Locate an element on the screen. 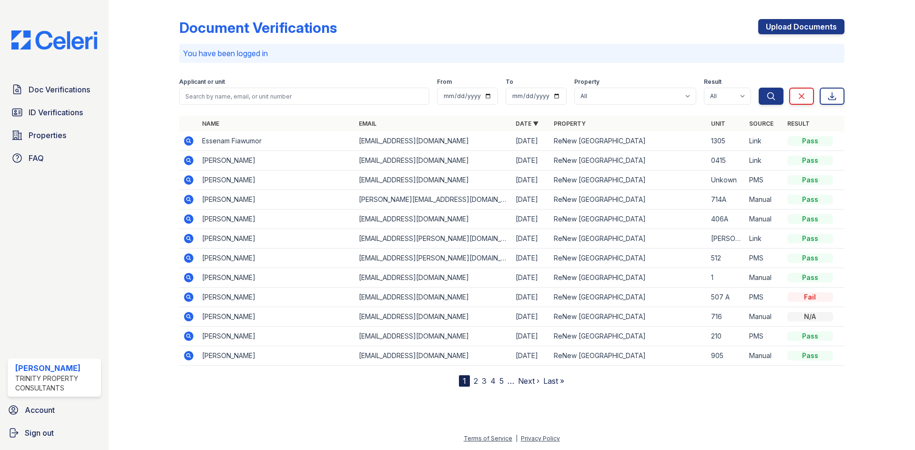 The image size is (915, 450). a: Account is located at coordinates (54, 410).